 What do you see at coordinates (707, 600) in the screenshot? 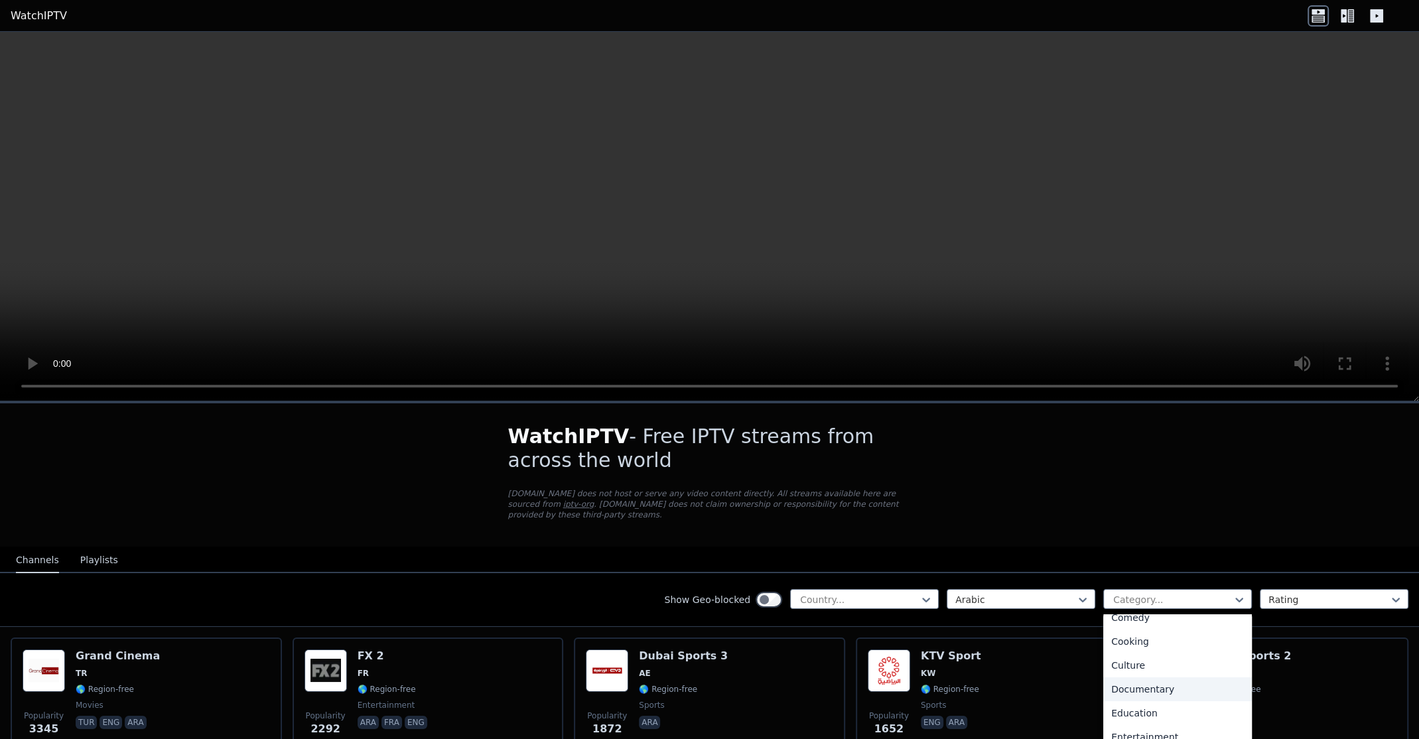
I see `label: Show Geo-blocked` at bounding box center [707, 600].